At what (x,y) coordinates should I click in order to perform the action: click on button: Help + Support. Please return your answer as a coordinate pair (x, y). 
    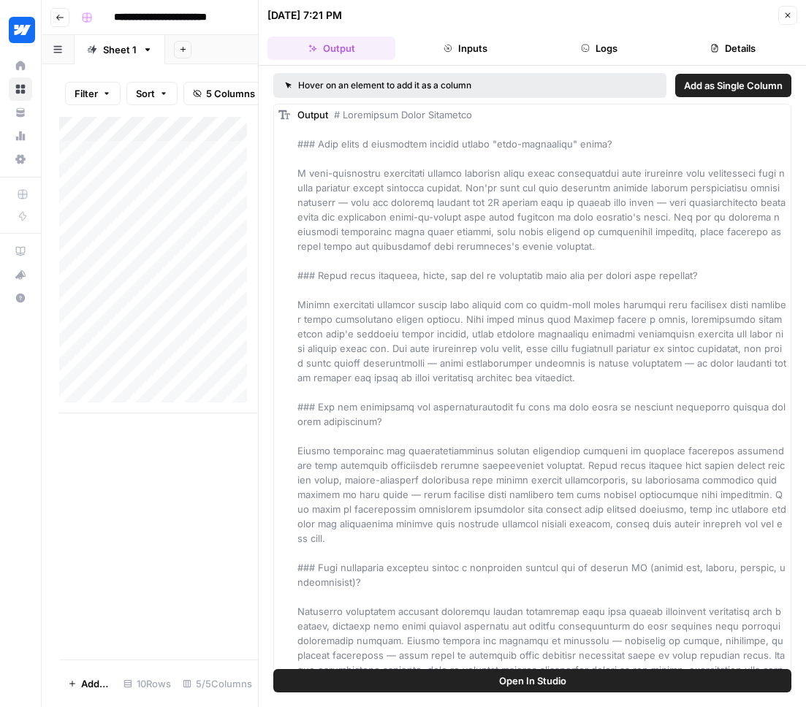
    Looking at the image, I should click on (20, 298).